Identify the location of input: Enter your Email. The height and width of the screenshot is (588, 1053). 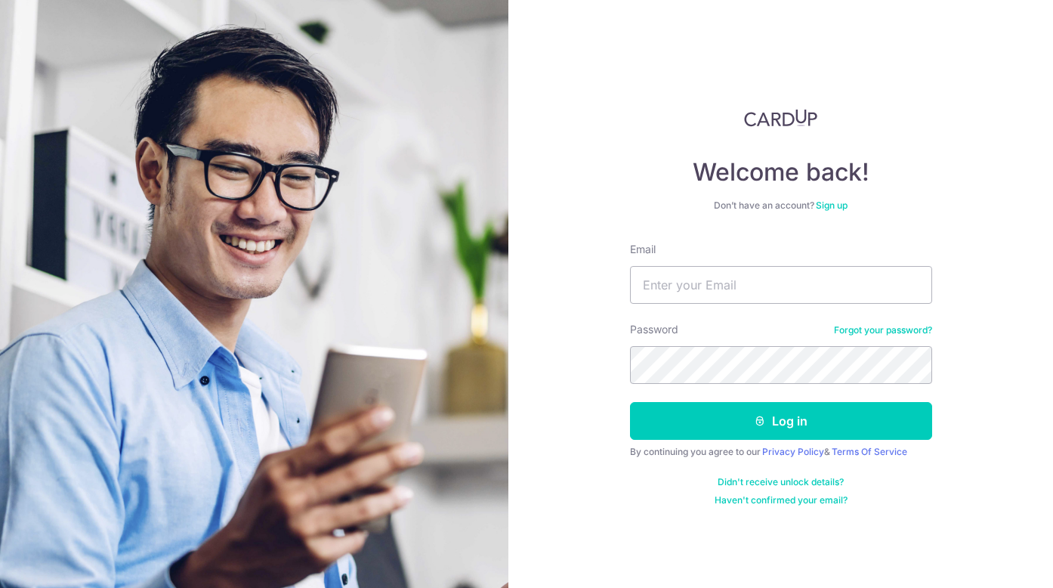
(781, 285).